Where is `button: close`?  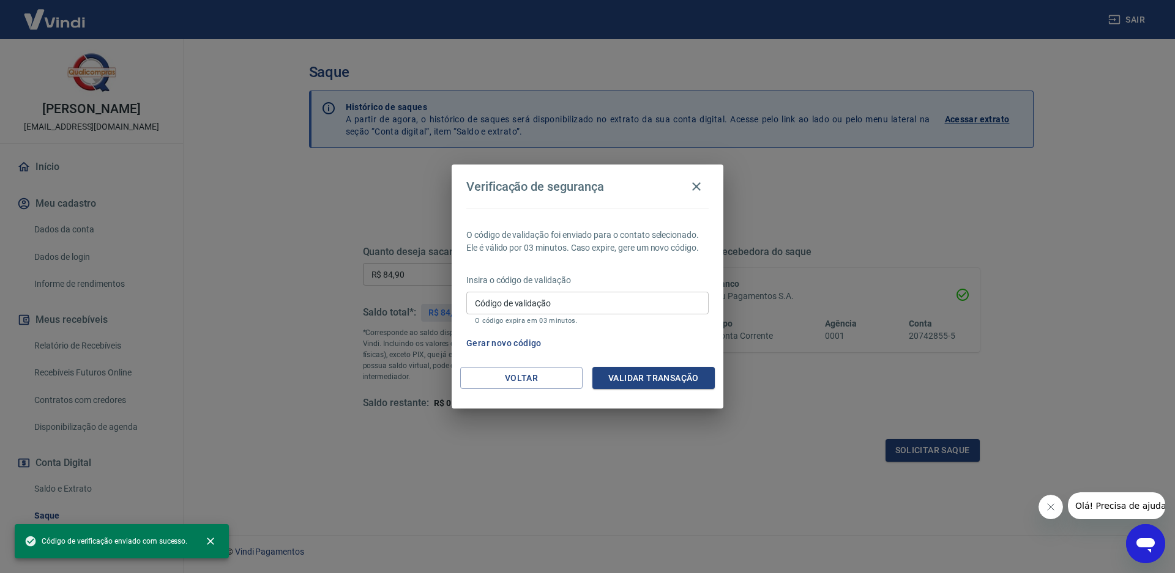 button: close is located at coordinates (210, 541).